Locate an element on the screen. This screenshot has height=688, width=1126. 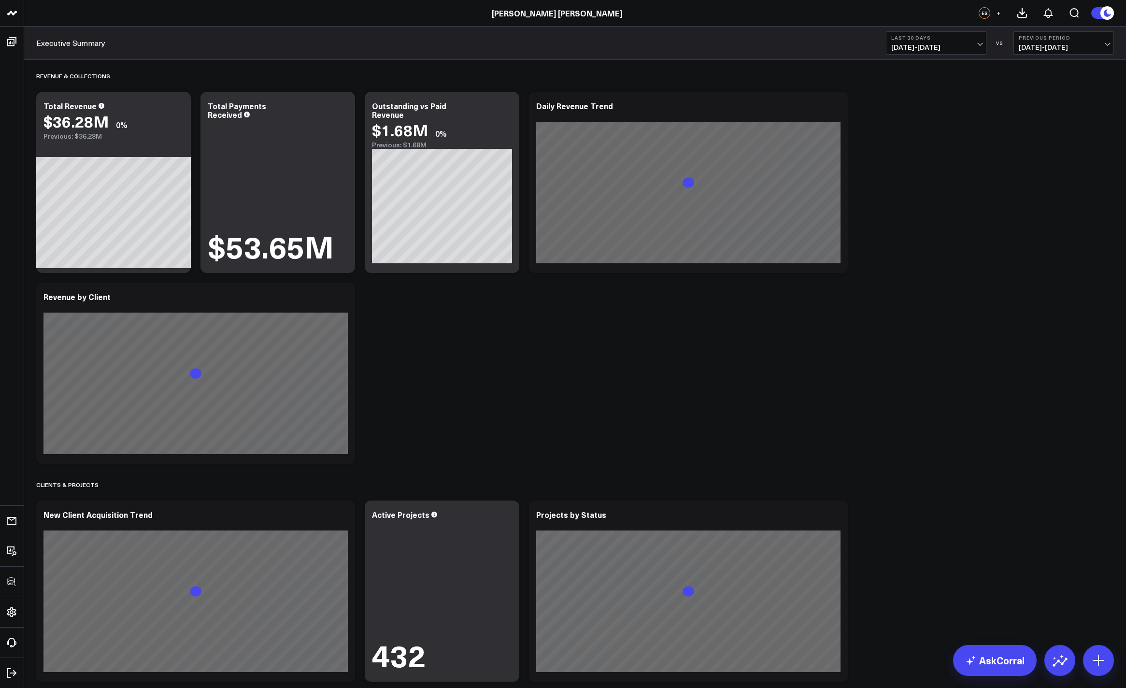
div: Total Revenue is located at coordinates (70, 106).